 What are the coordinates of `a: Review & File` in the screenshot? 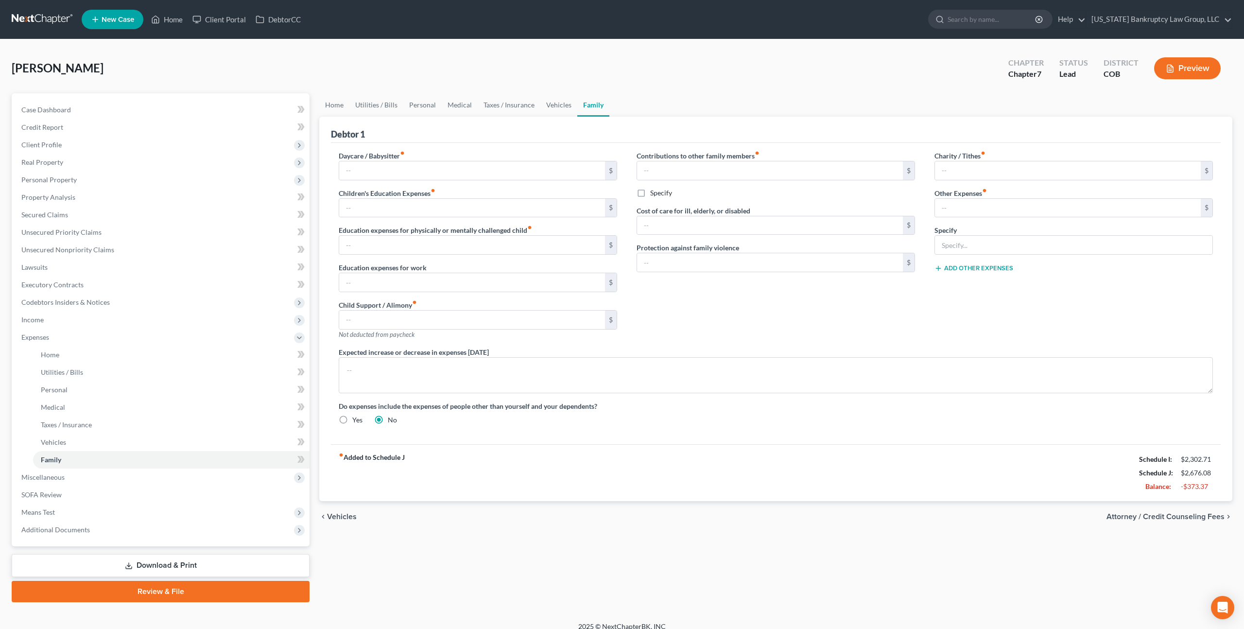 It's located at (160, 591).